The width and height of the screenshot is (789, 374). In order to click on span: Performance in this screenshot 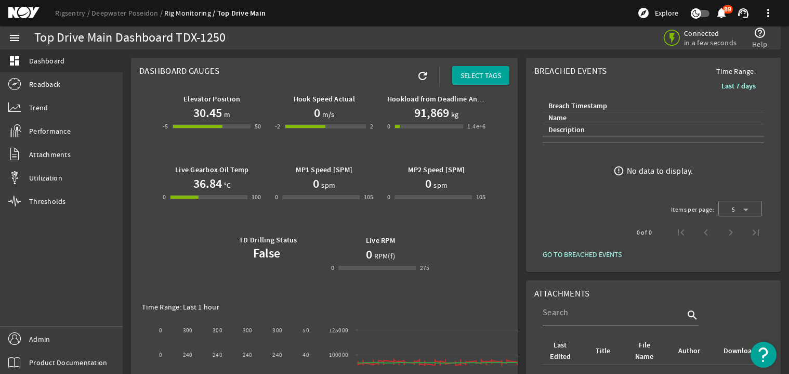, I will do `click(50, 131)`.